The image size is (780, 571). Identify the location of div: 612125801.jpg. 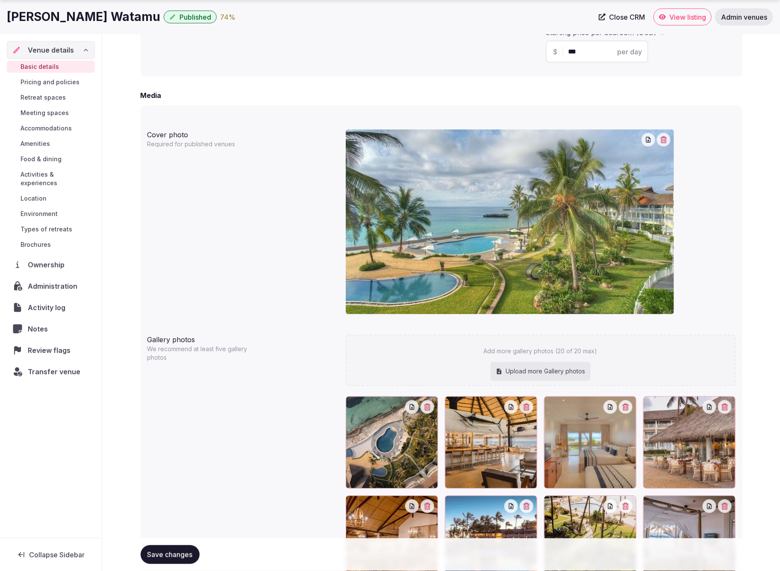
(689, 442).